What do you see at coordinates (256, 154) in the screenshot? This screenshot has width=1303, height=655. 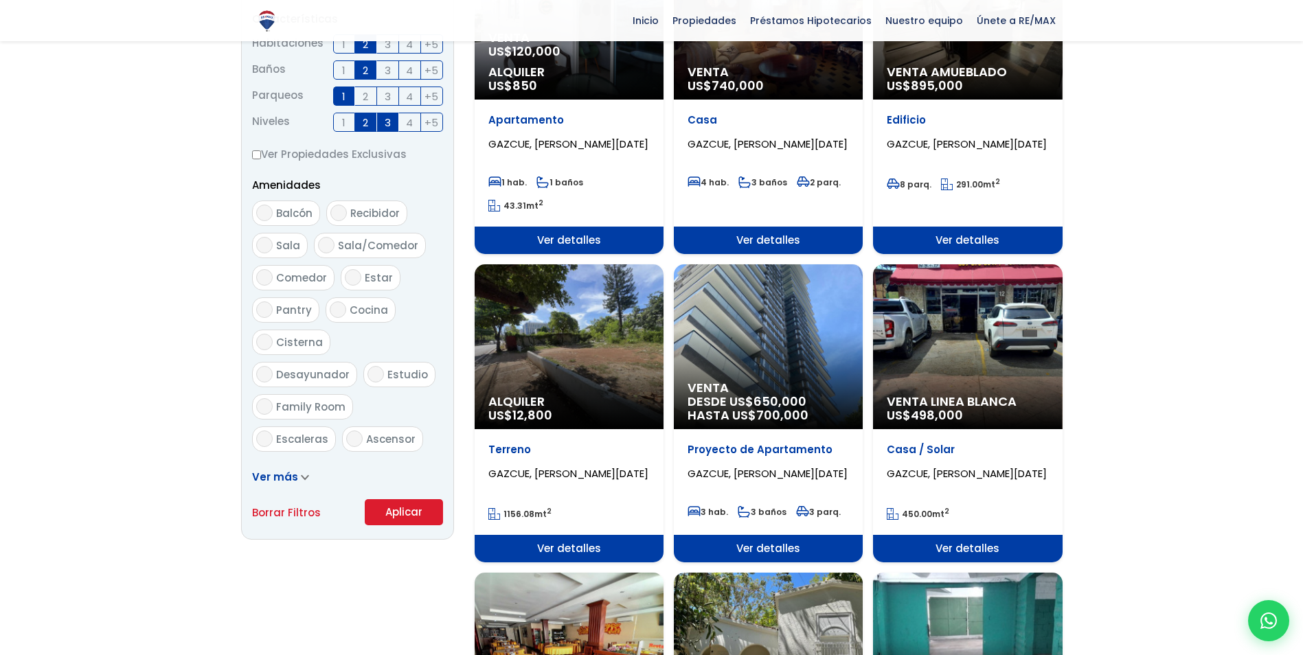 I see `input: Ver Propiedades Exclusivas` at bounding box center [256, 154].